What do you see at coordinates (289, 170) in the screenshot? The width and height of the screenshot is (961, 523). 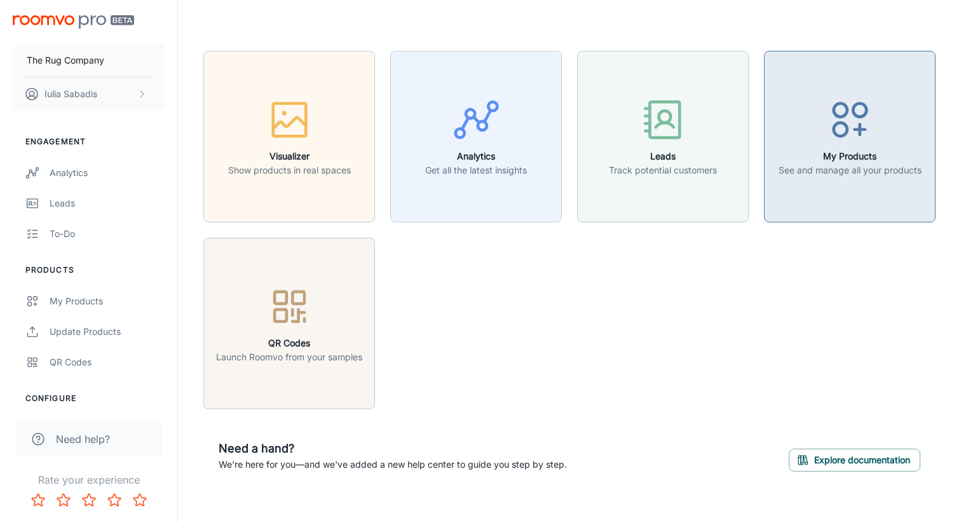 I see `p: Show products in real spaces` at bounding box center [289, 170].